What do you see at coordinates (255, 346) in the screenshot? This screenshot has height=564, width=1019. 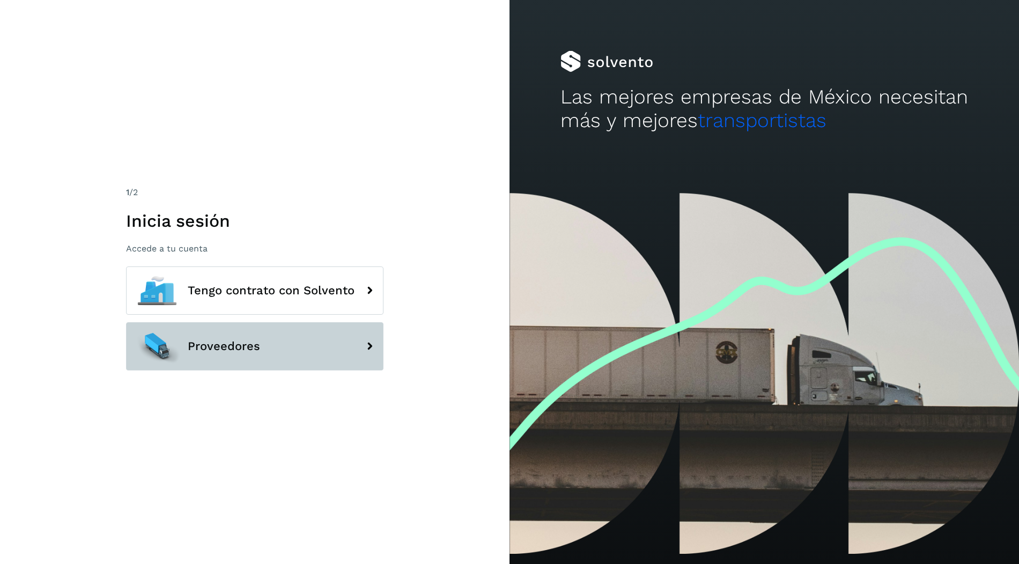 I see `button: Proveedores` at bounding box center [255, 346].